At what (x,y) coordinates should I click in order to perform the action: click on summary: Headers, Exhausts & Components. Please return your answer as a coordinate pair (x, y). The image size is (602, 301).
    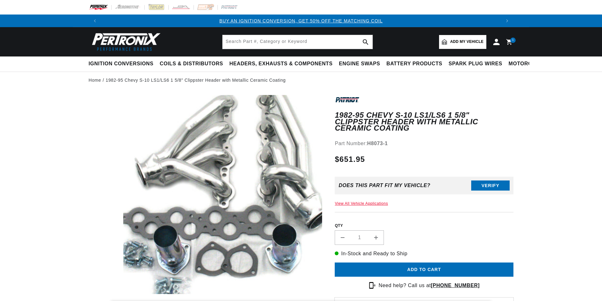
    Looking at the image, I should click on (281, 64).